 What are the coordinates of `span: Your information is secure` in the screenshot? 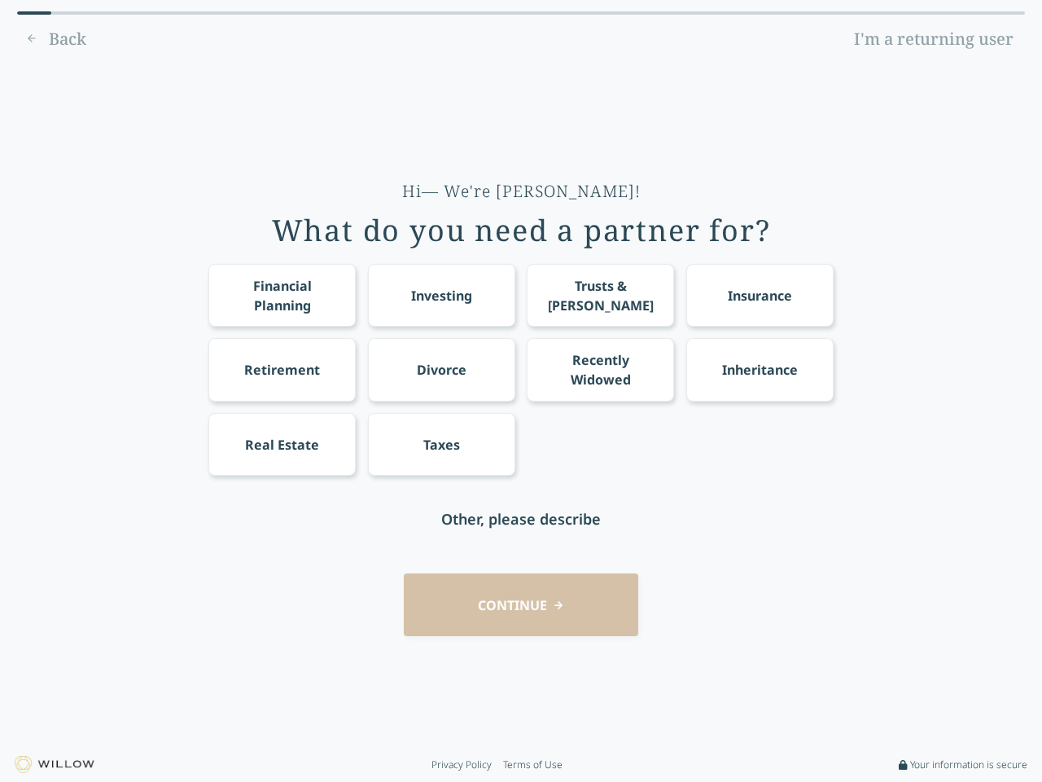 It's located at (969, 765).